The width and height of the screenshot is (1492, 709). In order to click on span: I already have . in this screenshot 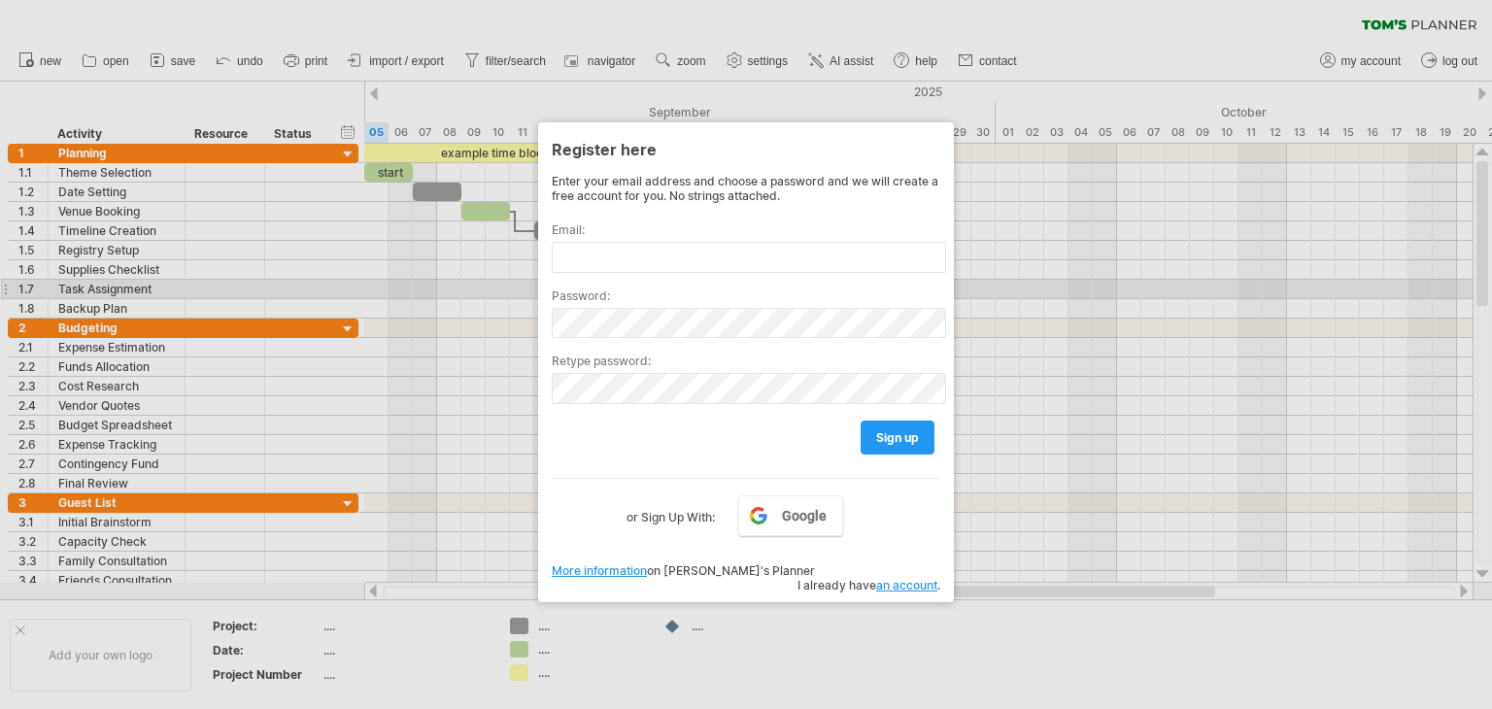, I will do `click(868, 585)`.